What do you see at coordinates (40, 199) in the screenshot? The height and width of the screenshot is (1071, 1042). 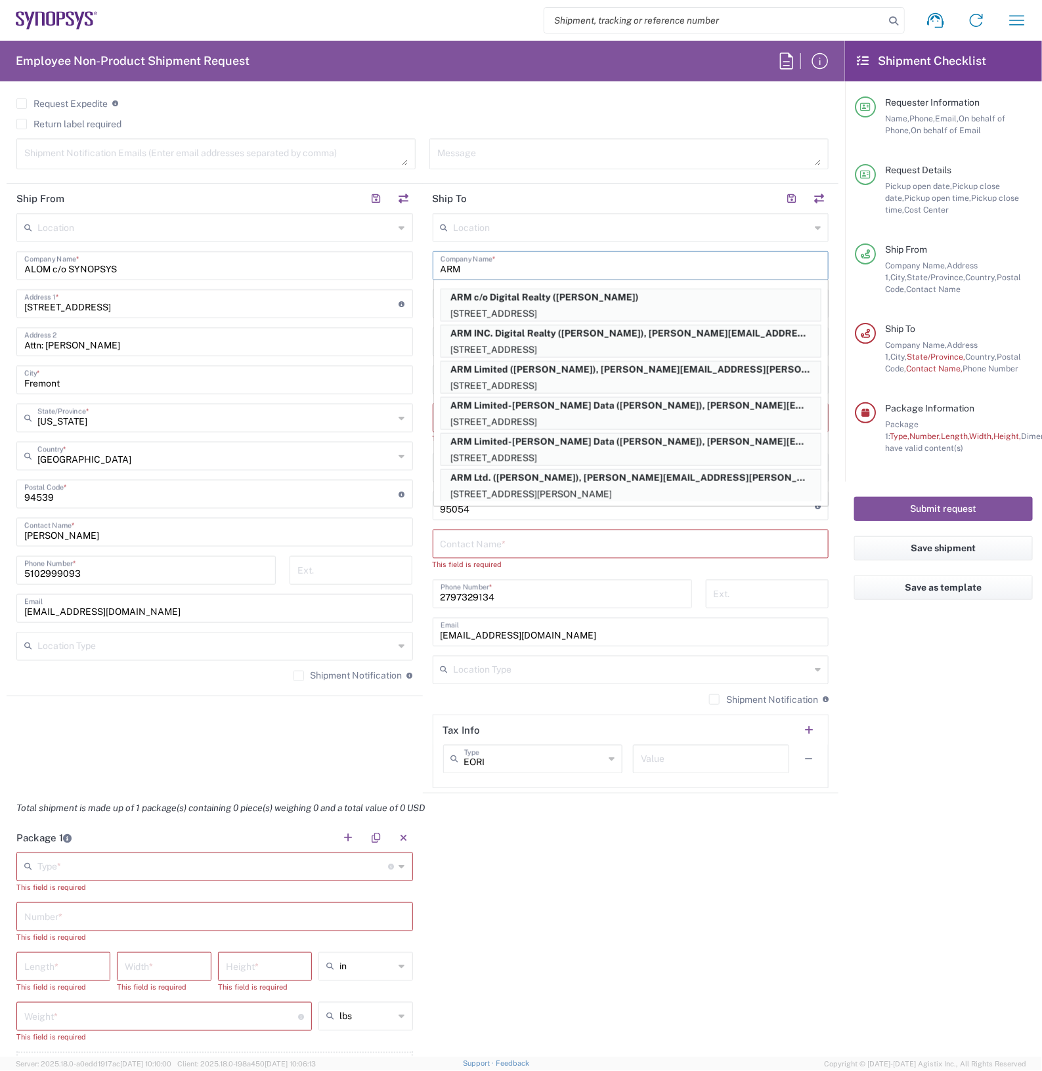 I see `h2: Ship From` at bounding box center [40, 199].